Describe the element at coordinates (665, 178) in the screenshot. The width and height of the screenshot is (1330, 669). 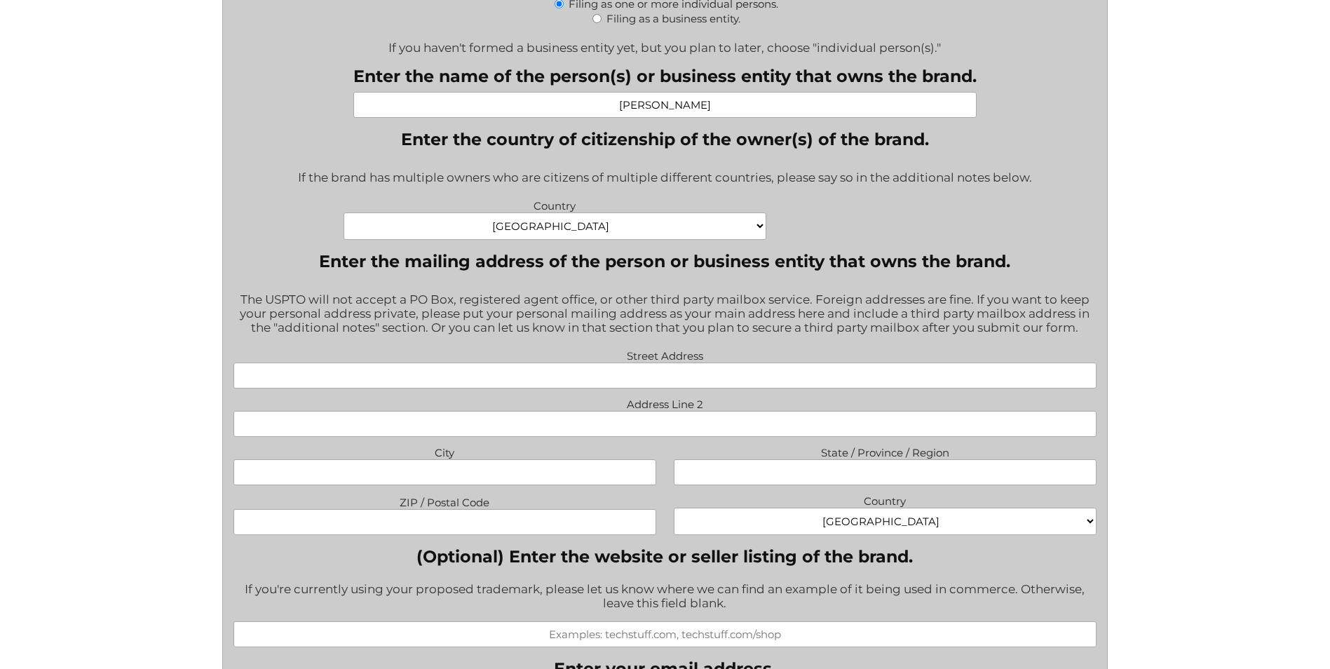
I see `div: If the brand has multiple owners who are citizens of multiple different countries, please say so ...` at that location.